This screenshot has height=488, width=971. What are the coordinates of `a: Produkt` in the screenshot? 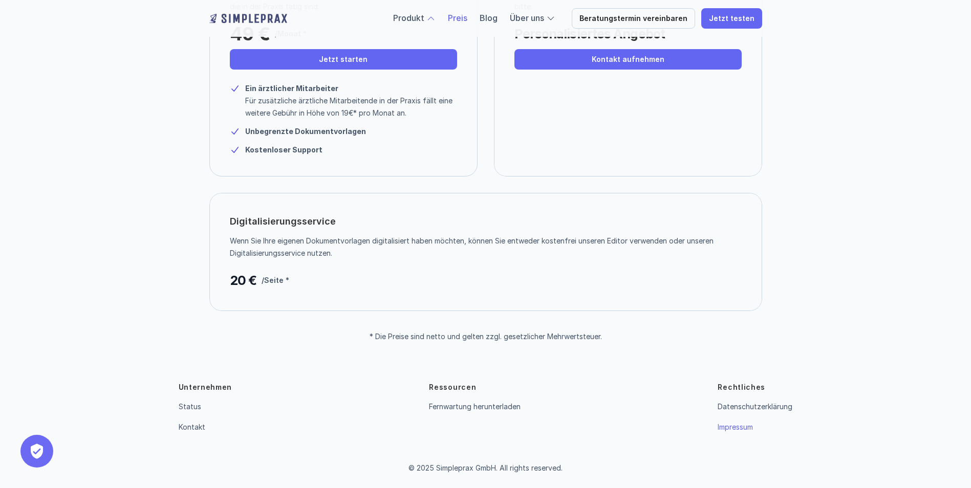 It's located at (408, 18).